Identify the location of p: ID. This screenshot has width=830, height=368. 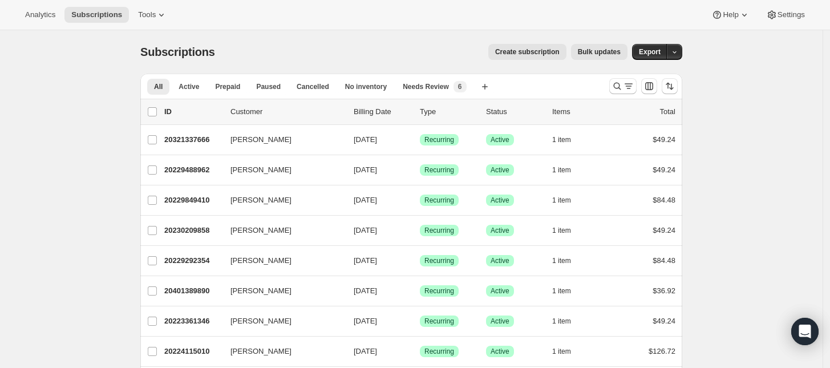
(193, 112).